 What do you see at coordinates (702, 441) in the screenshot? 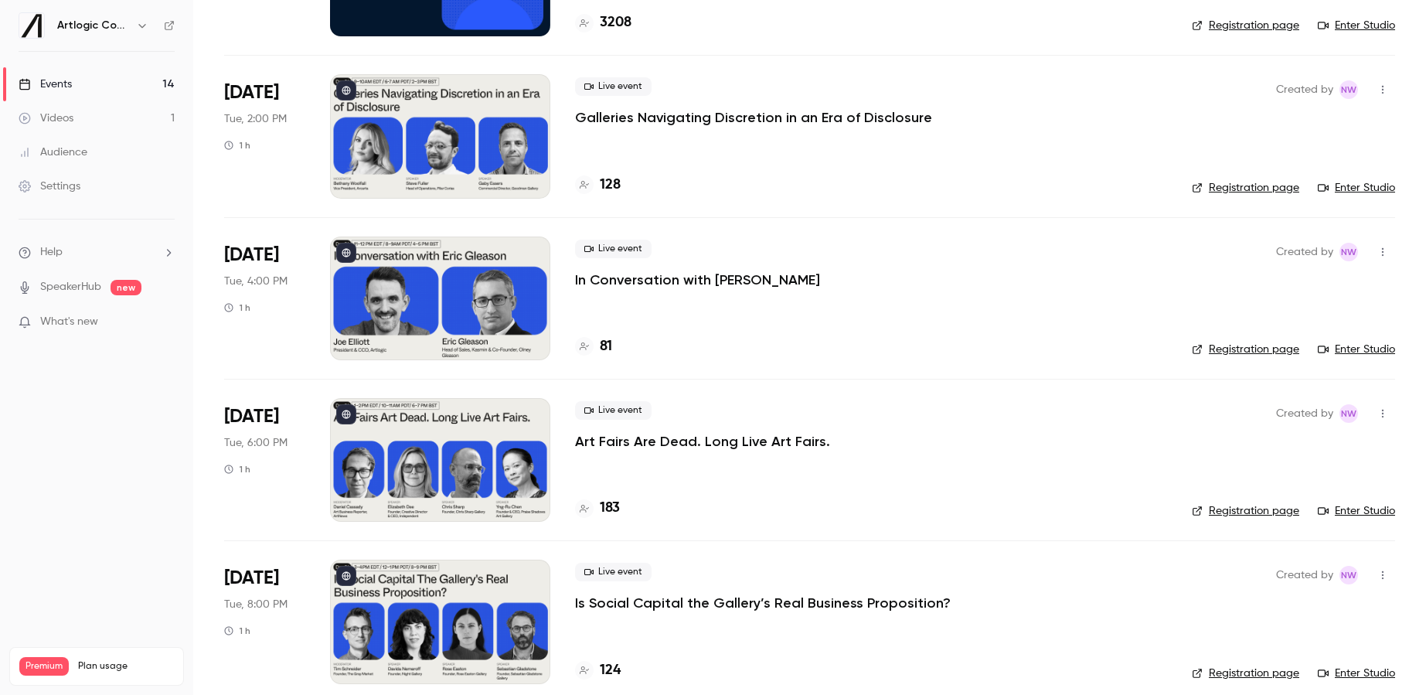
I see `p: Art Fairs Are Dead. Long Live Art Fairs.` at bounding box center [702, 441].